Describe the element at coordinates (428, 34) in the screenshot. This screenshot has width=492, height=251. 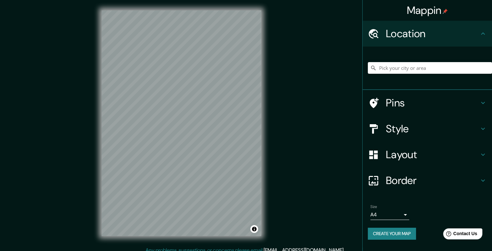
I see `div: Location` at that location.